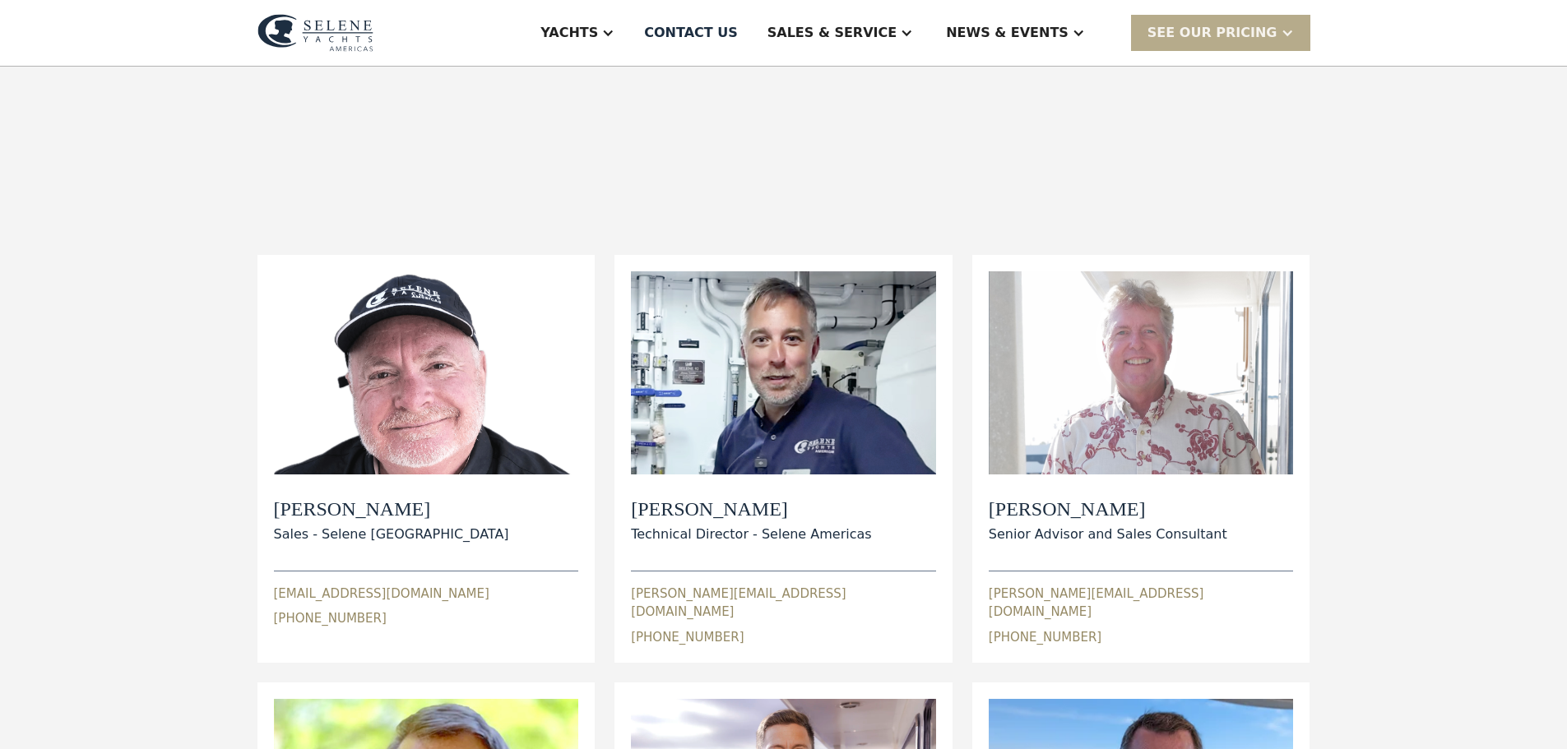  I want to click on div: Senior Advisor and Sales Consultant, so click(1108, 535).